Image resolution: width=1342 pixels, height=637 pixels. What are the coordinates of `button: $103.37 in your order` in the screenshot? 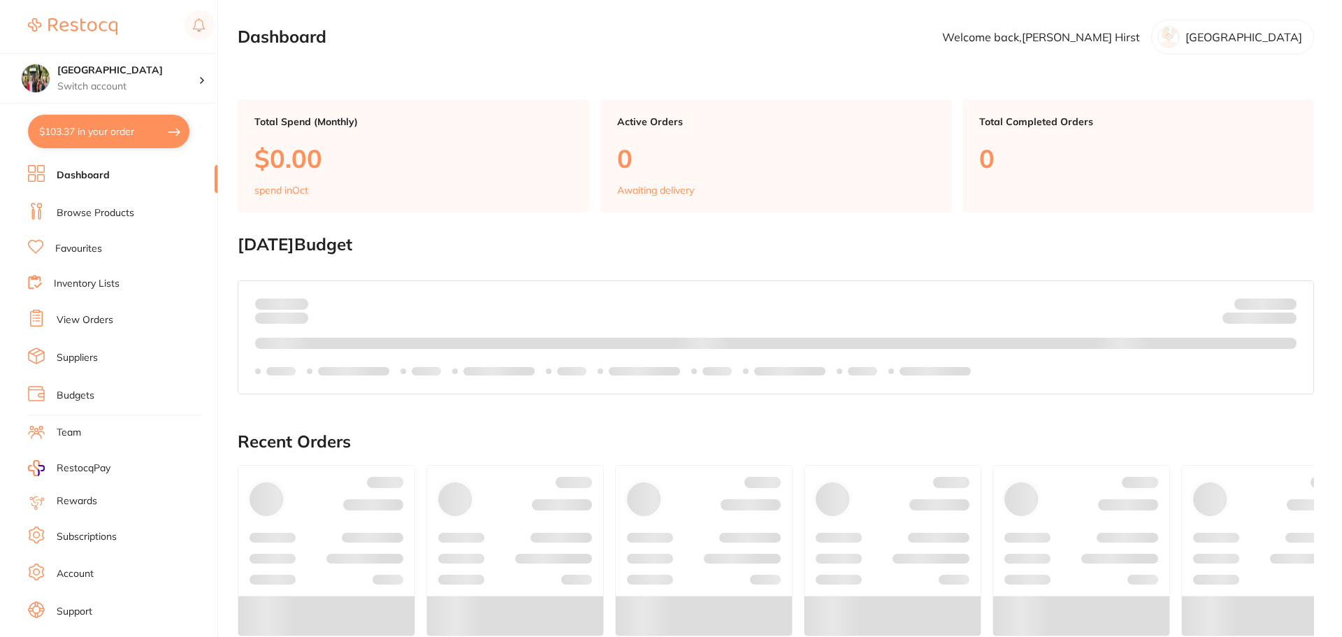 It's located at (108, 131).